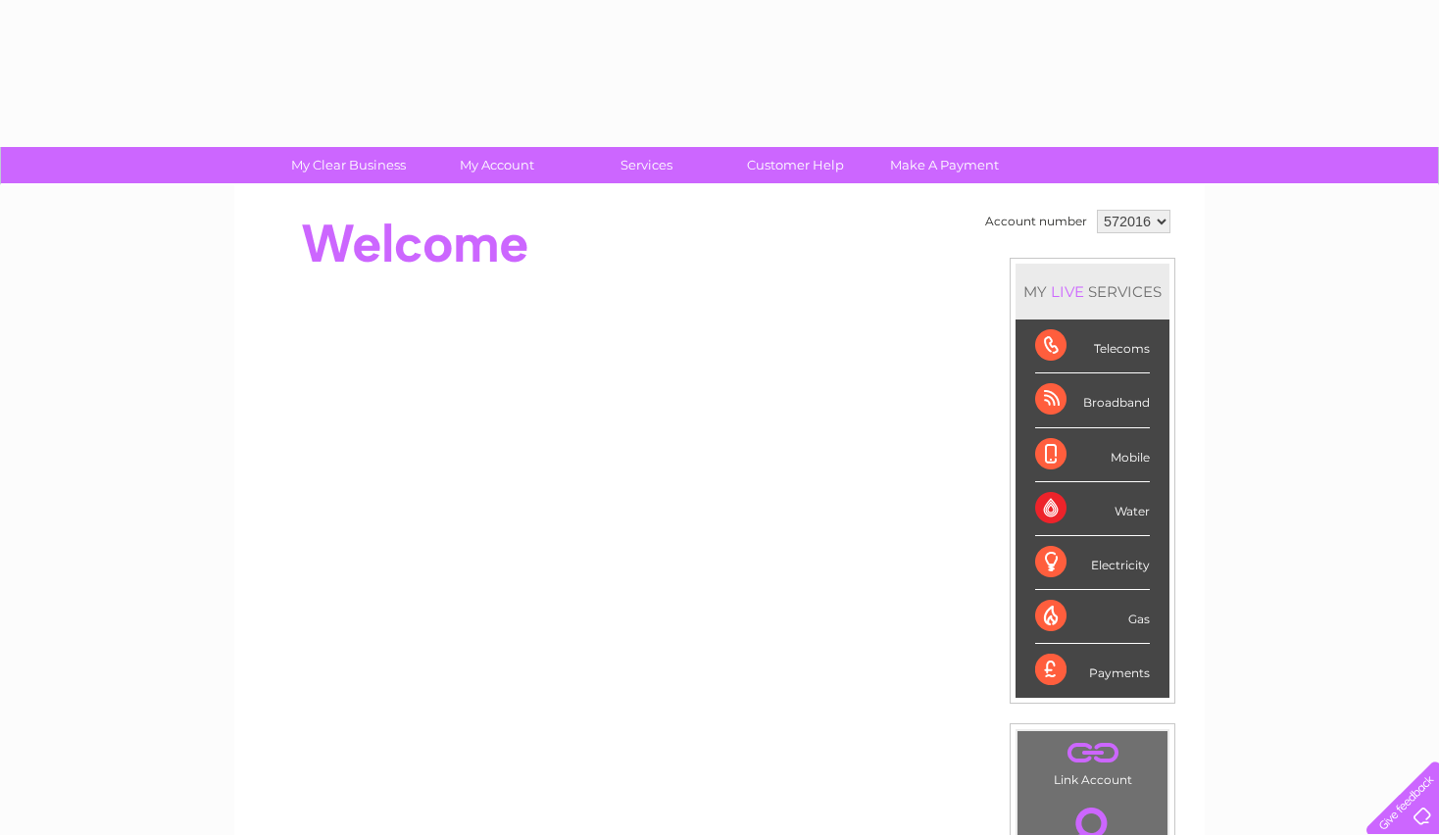  Describe the element at coordinates (1092, 563) in the screenshot. I see `div: Electricity` at that location.